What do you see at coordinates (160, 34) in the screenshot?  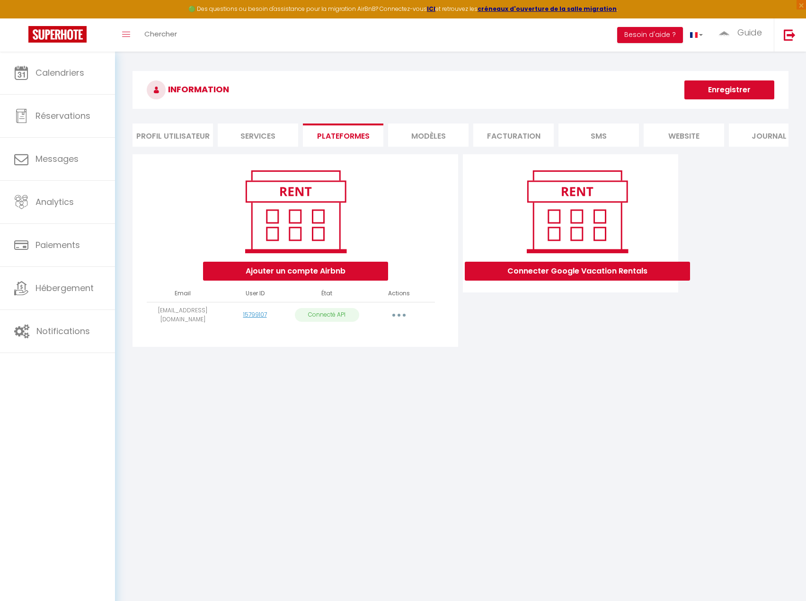 I see `span: Chercher` at bounding box center [160, 34].